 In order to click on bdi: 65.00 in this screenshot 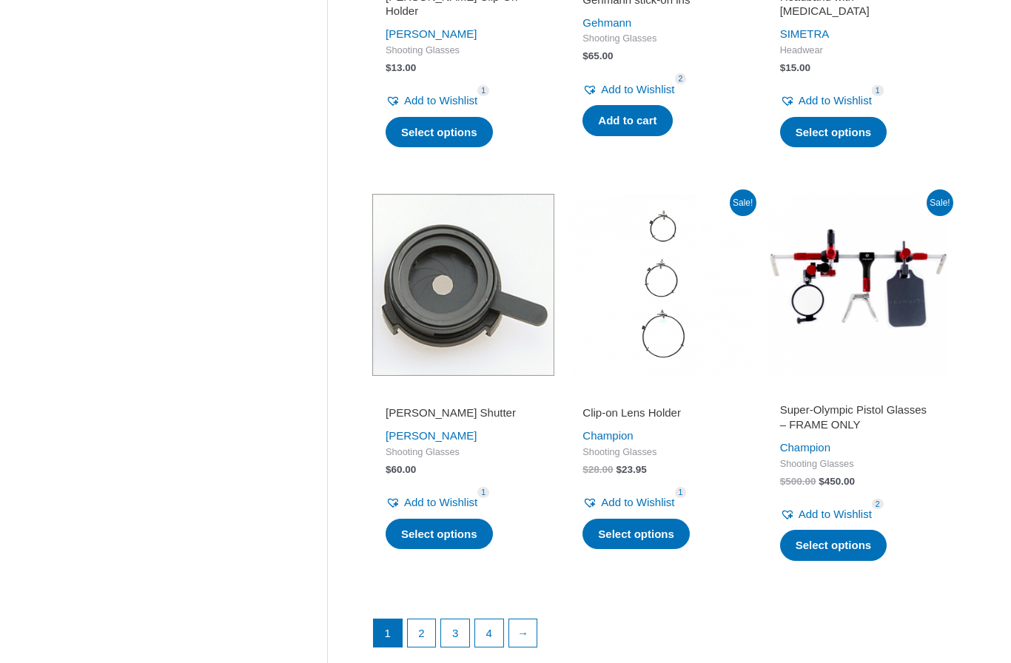, I will do `click(597, 56)`.